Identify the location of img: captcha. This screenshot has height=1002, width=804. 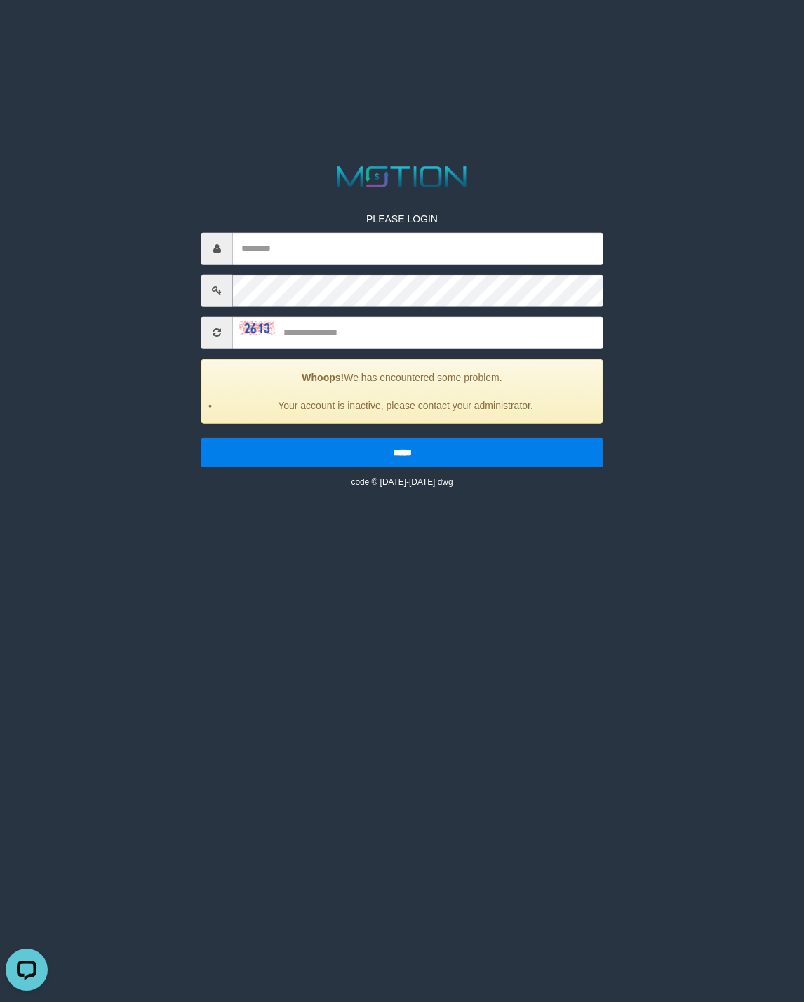
(257, 328).